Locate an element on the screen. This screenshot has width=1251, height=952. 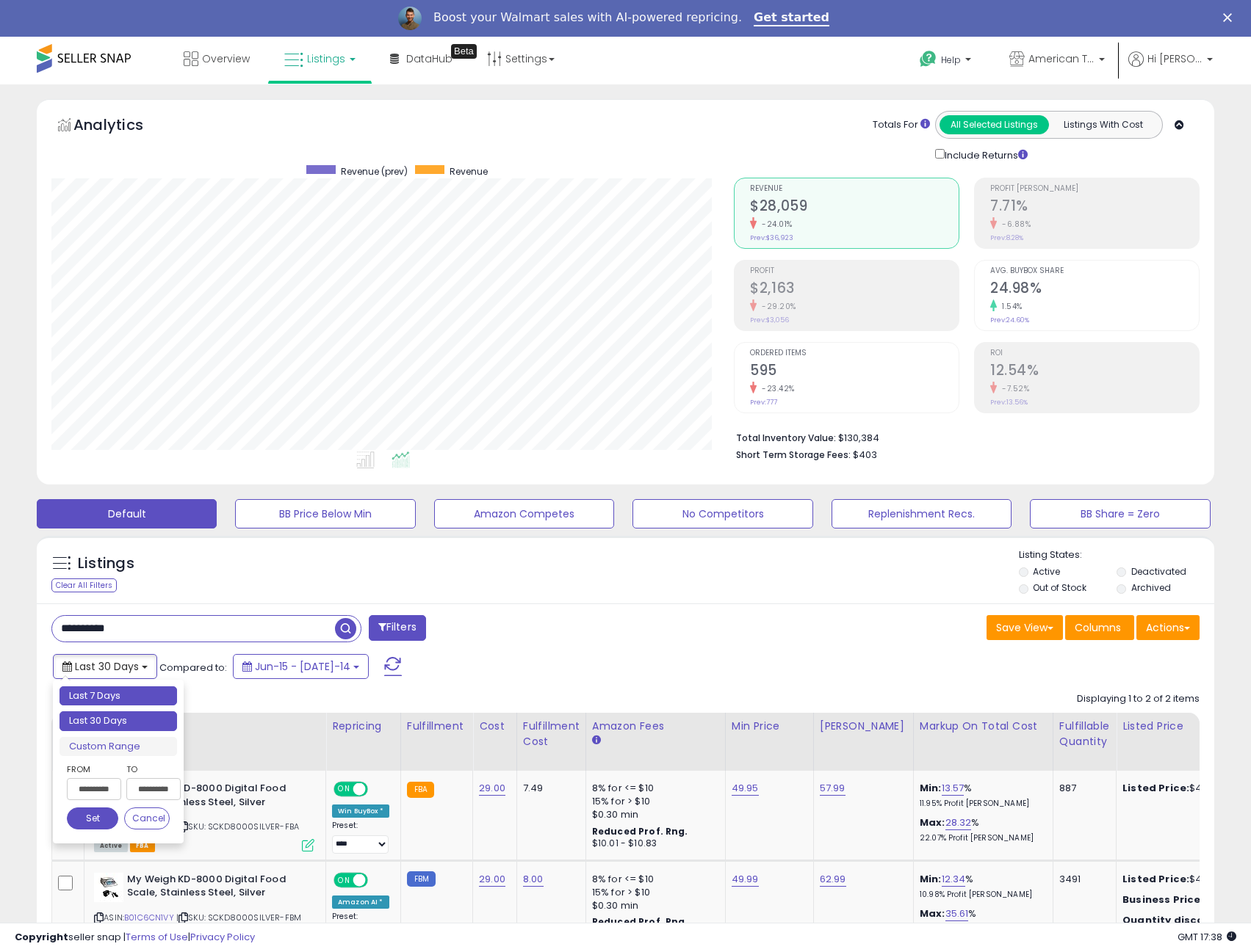
small: Amazon Fees. is located at coordinates (596, 741).